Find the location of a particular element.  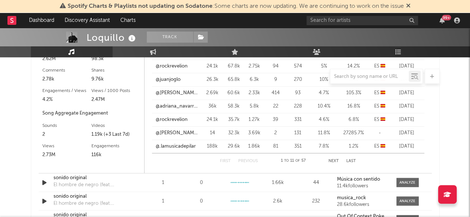

a: Dashboard is located at coordinates (42, 20).